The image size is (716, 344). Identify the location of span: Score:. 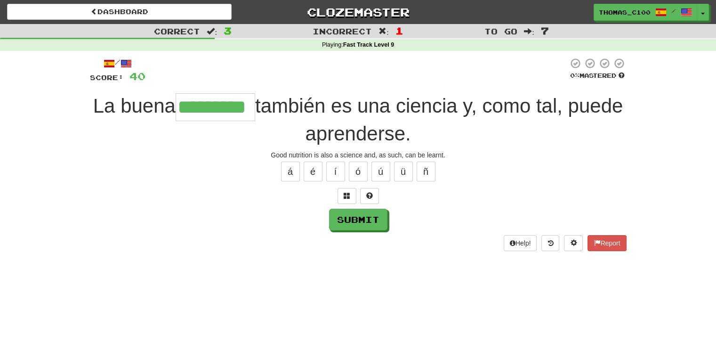
(107, 77).